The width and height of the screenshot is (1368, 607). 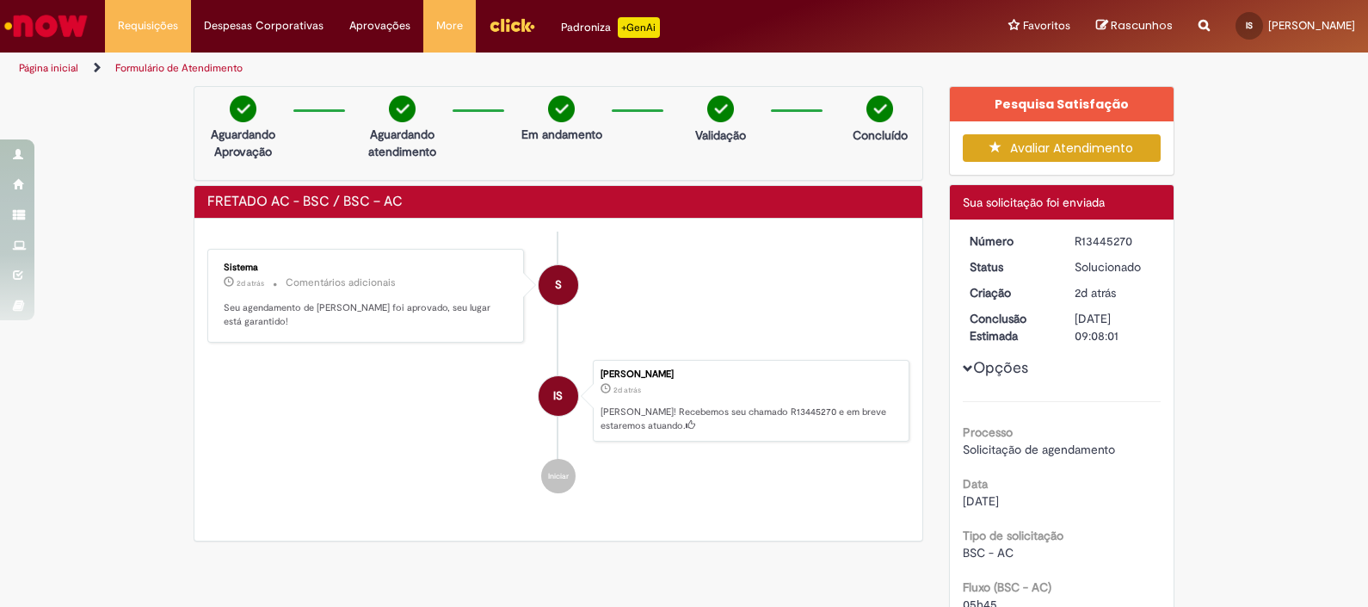 I want to click on div: Solucionado, so click(x=1114, y=267).